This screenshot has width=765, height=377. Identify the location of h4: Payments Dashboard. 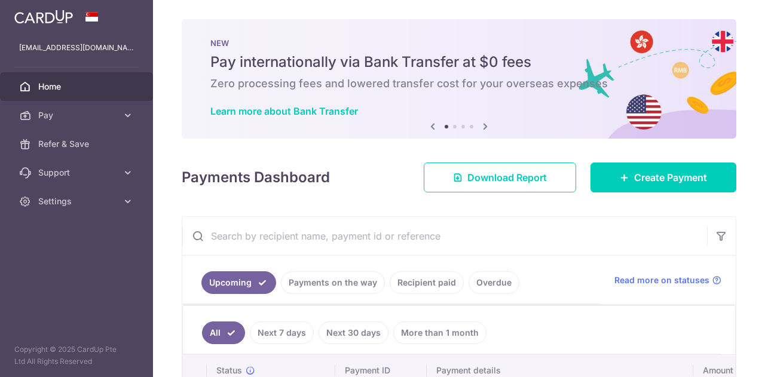
(256, 178).